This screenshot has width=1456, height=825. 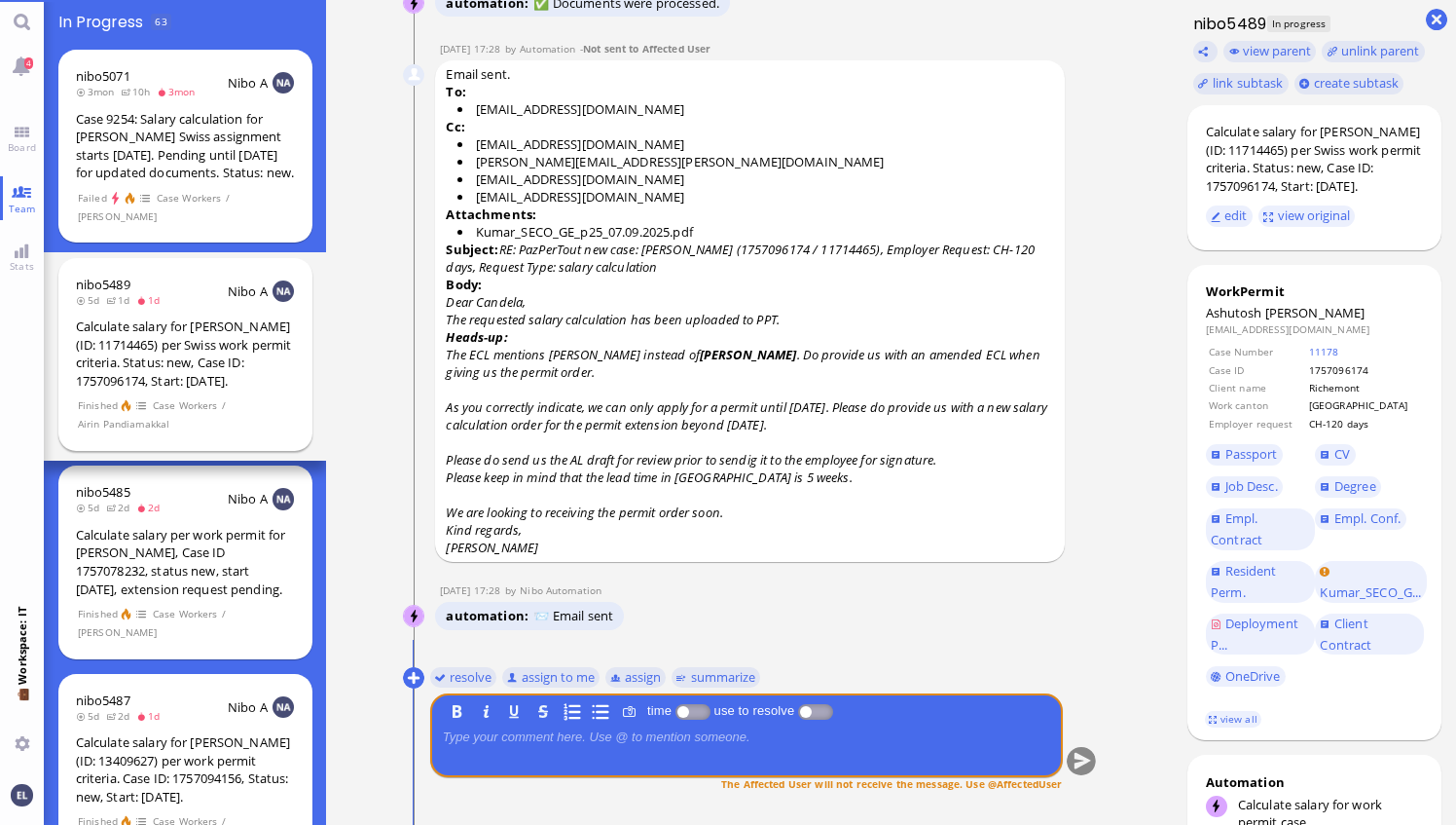 I want to click on button: B, so click(x=458, y=711).